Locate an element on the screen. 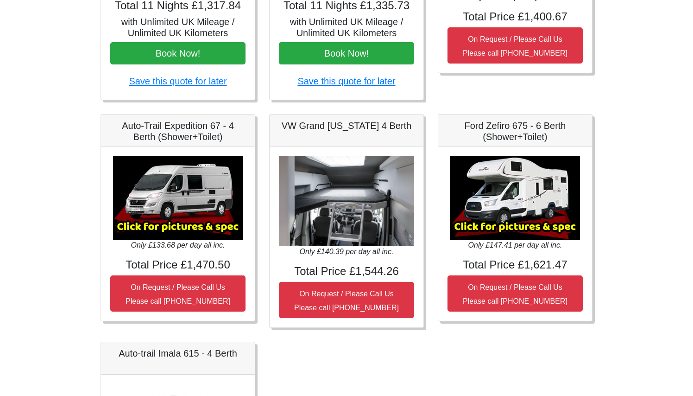 The height and width of the screenshot is (396, 693). i: Only £133.68 per day all inc. is located at coordinates (178, 245).